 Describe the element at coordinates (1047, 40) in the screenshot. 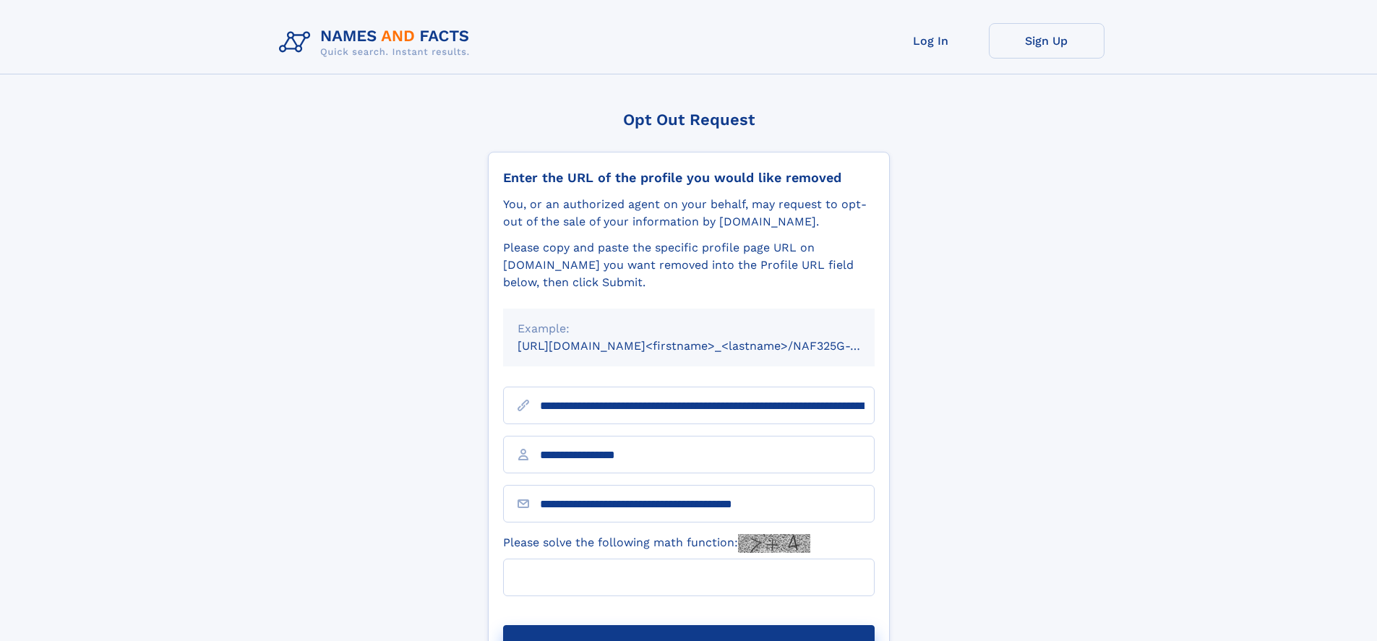

I see `a: Sign Up` at that location.